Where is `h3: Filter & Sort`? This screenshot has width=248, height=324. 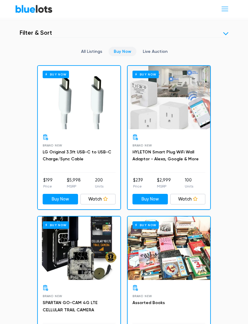
h3: Filter & Sort is located at coordinates (36, 33).